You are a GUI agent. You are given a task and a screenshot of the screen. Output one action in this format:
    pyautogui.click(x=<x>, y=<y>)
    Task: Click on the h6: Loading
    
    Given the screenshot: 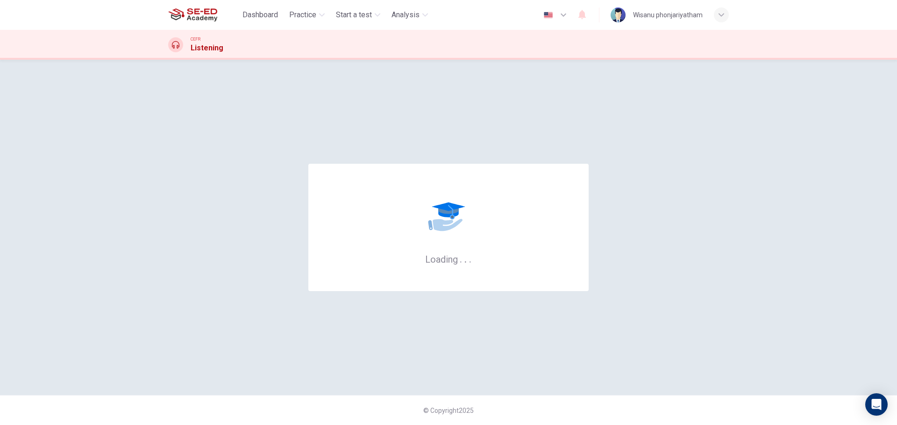 What is the action you would take?
    pyautogui.click(x=448, y=259)
    